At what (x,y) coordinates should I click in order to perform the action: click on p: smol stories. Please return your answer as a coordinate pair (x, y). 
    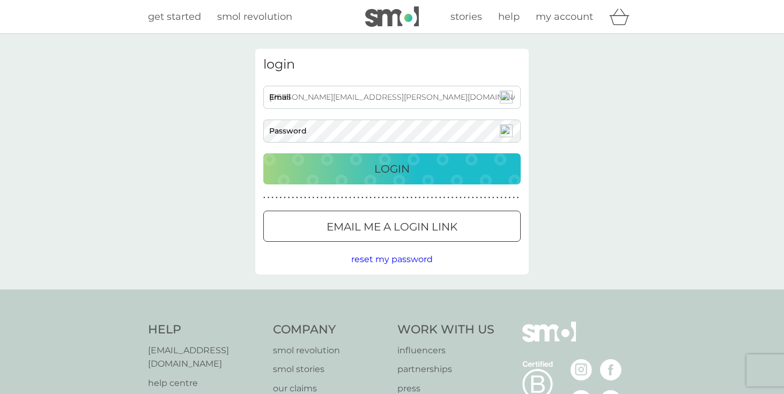
    Looking at the image, I should click on (330, 369).